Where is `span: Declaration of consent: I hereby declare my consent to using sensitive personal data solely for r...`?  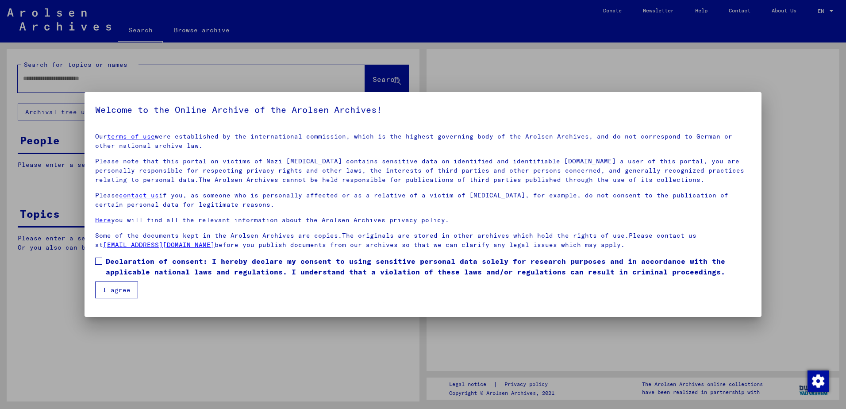 span: Declaration of consent: I hereby declare my consent to using sensitive personal data solely for r... is located at coordinates (429, 267).